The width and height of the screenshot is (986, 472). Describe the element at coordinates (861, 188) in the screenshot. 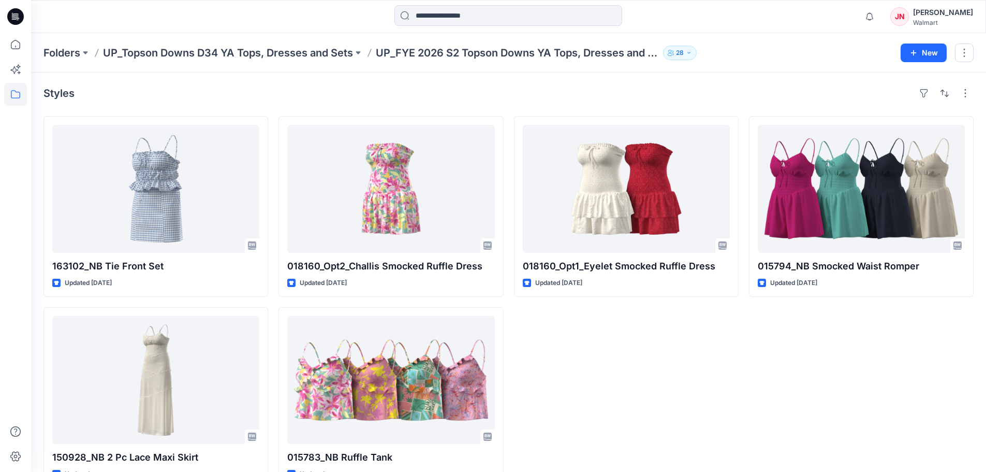

I see `a: 015794_NB Smocked Waist Romper` at that location.